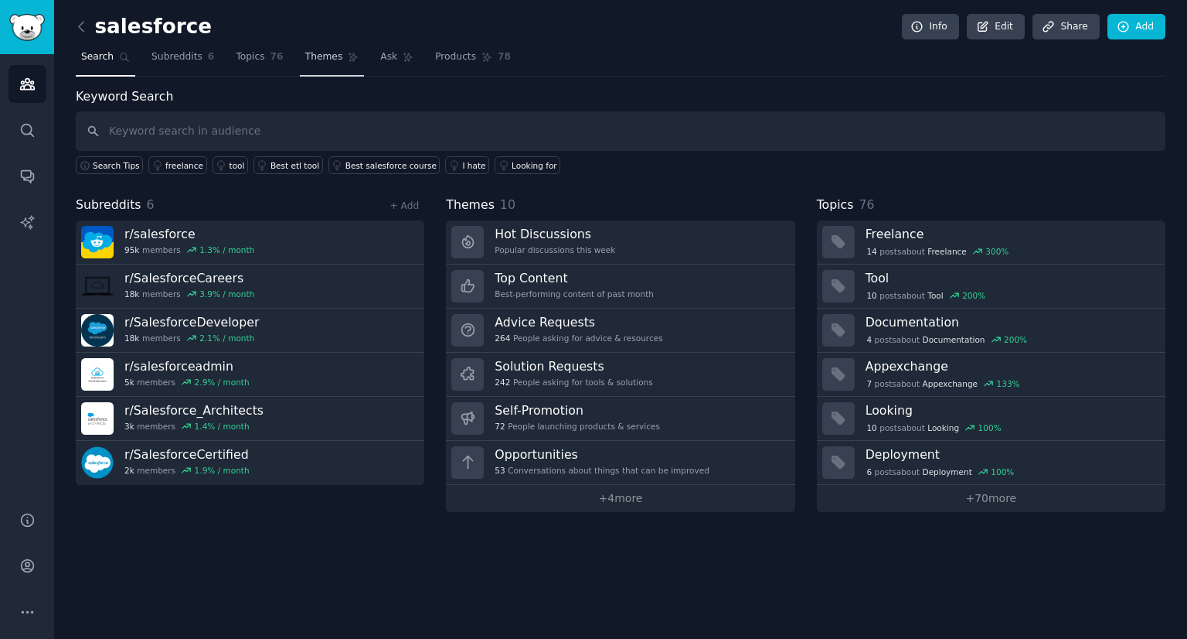 The width and height of the screenshot is (1187, 639). I want to click on div: People asking for tools & solutions, so click(574, 382).